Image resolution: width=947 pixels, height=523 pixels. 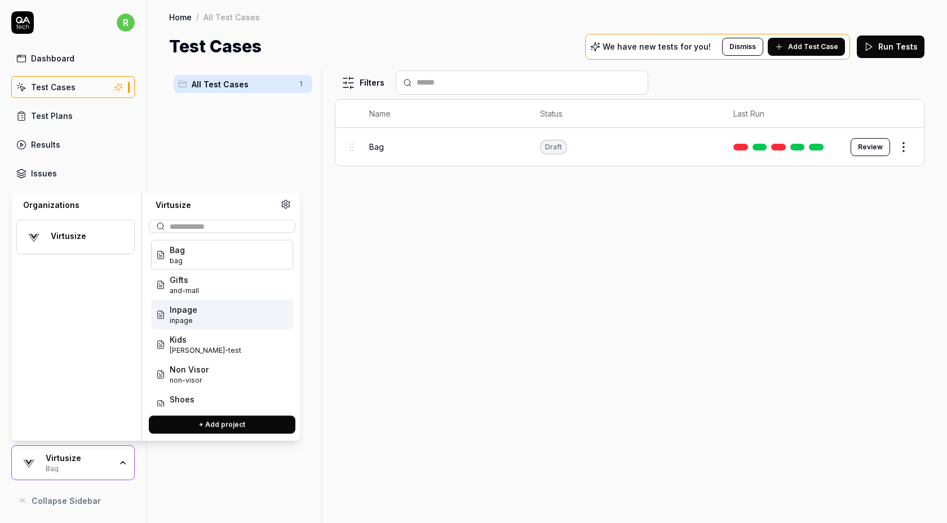 What do you see at coordinates (78, 468) in the screenshot?
I see `div: Bag` at bounding box center [78, 468].